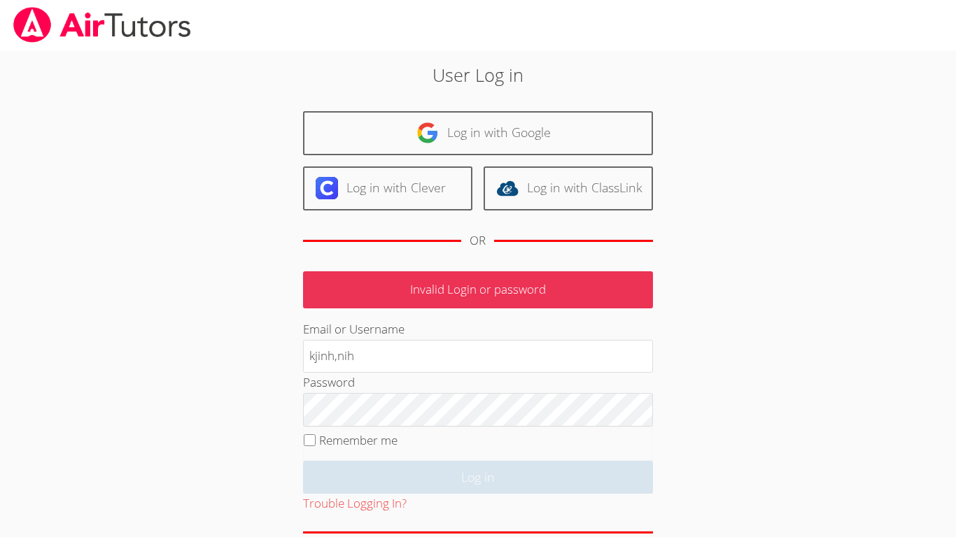 This screenshot has height=537, width=956. What do you see at coordinates (478, 75) in the screenshot?
I see `h2: User Log in` at bounding box center [478, 75].